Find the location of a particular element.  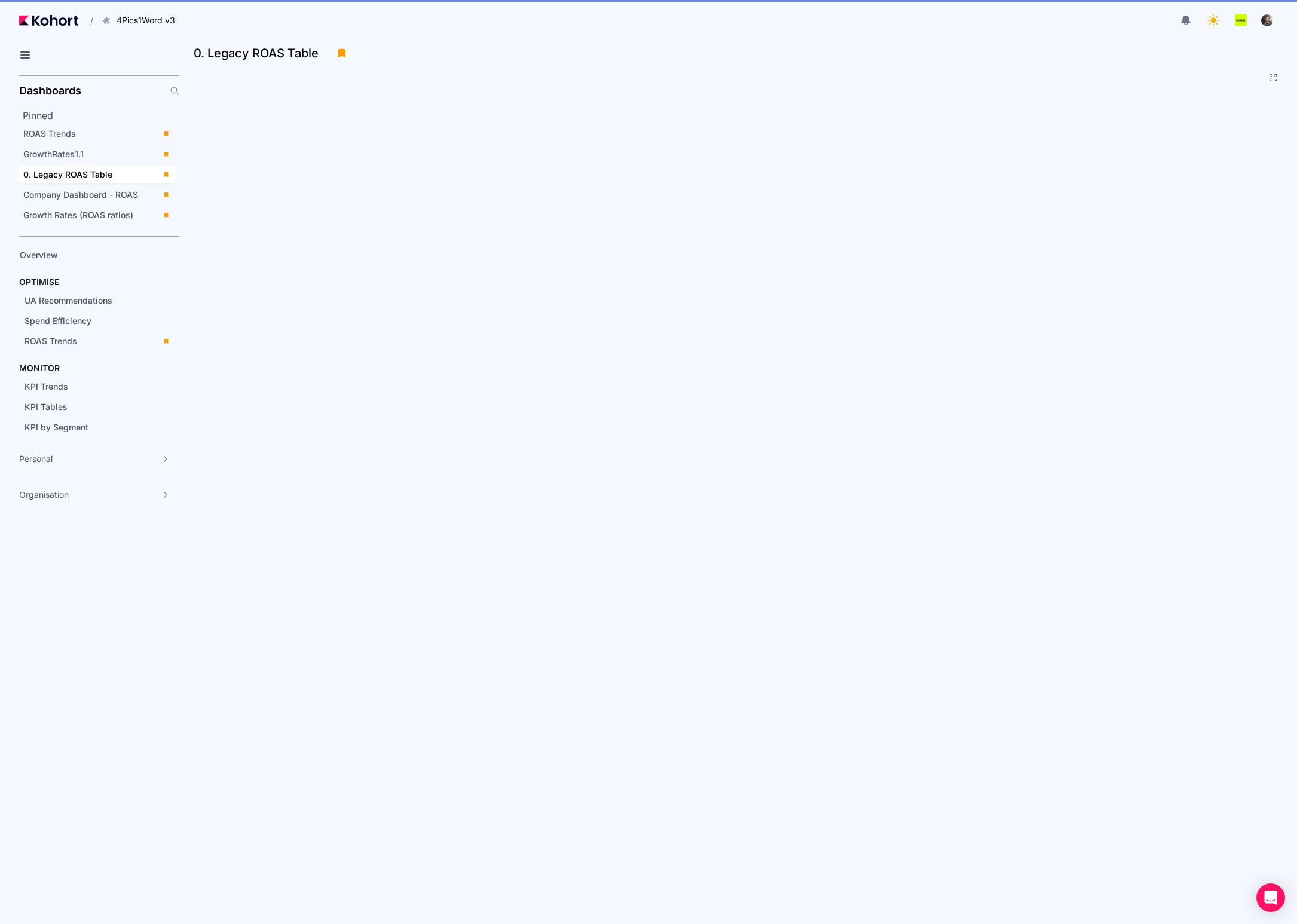

a: Company Dashboard - ROAS is located at coordinates (98, 195).